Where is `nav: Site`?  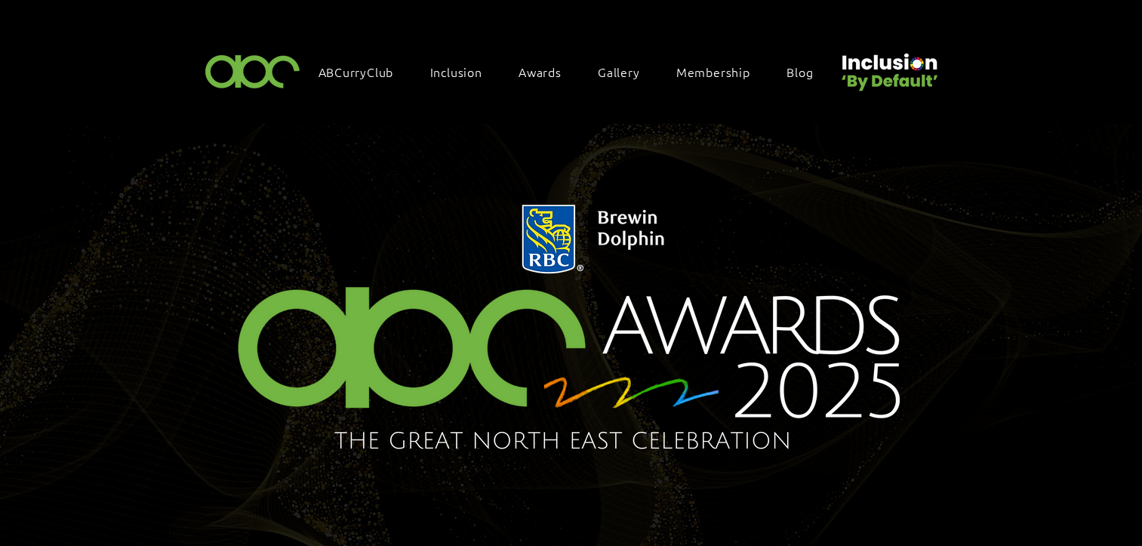 nav: Site is located at coordinates (574, 72).